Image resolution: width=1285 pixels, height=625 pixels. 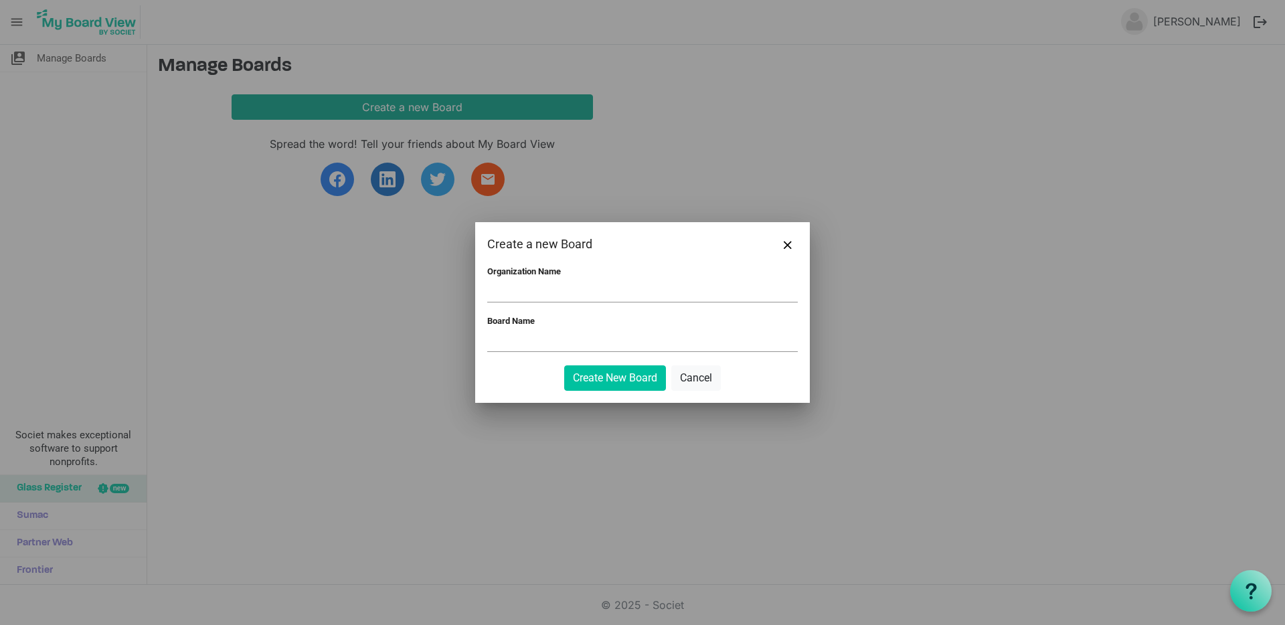 I want to click on label: Organization Name, so click(x=524, y=271).